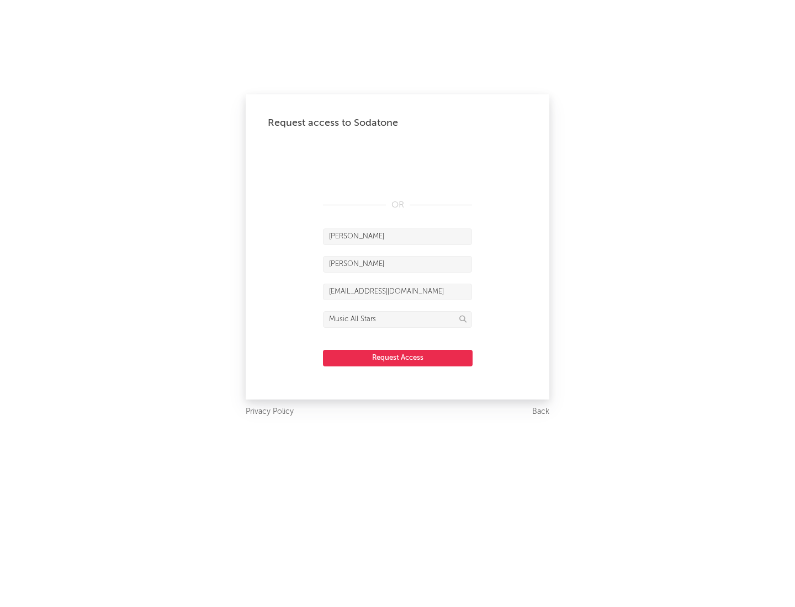 The width and height of the screenshot is (795, 607). What do you see at coordinates (398, 358) in the screenshot?
I see `button: Request Access` at bounding box center [398, 358].